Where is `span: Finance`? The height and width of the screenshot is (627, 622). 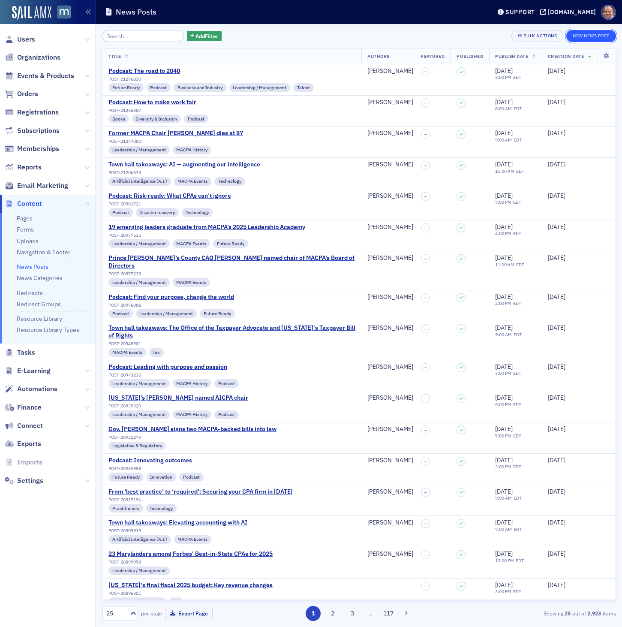
span: Finance is located at coordinates (29, 407).